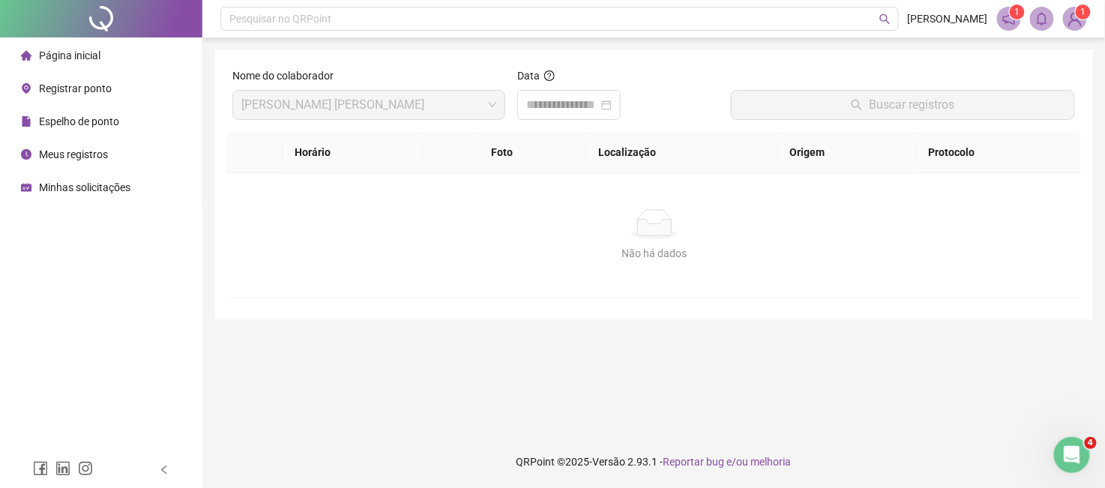 Image resolution: width=1105 pixels, height=488 pixels. I want to click on th: Horário, so click(352, 152).